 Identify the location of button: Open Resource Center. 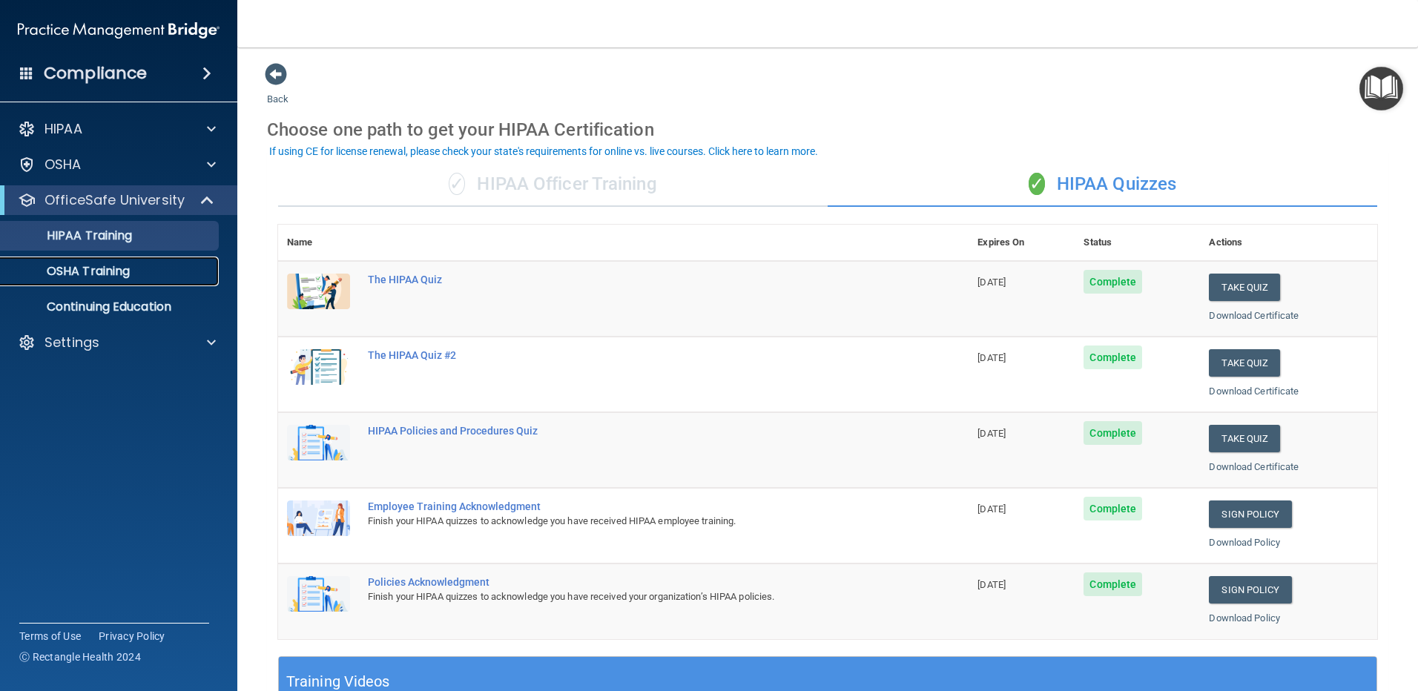
(1381, 88).